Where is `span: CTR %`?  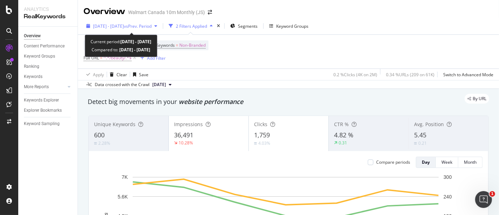 span: CTR % is located at coordinates (342, 124).